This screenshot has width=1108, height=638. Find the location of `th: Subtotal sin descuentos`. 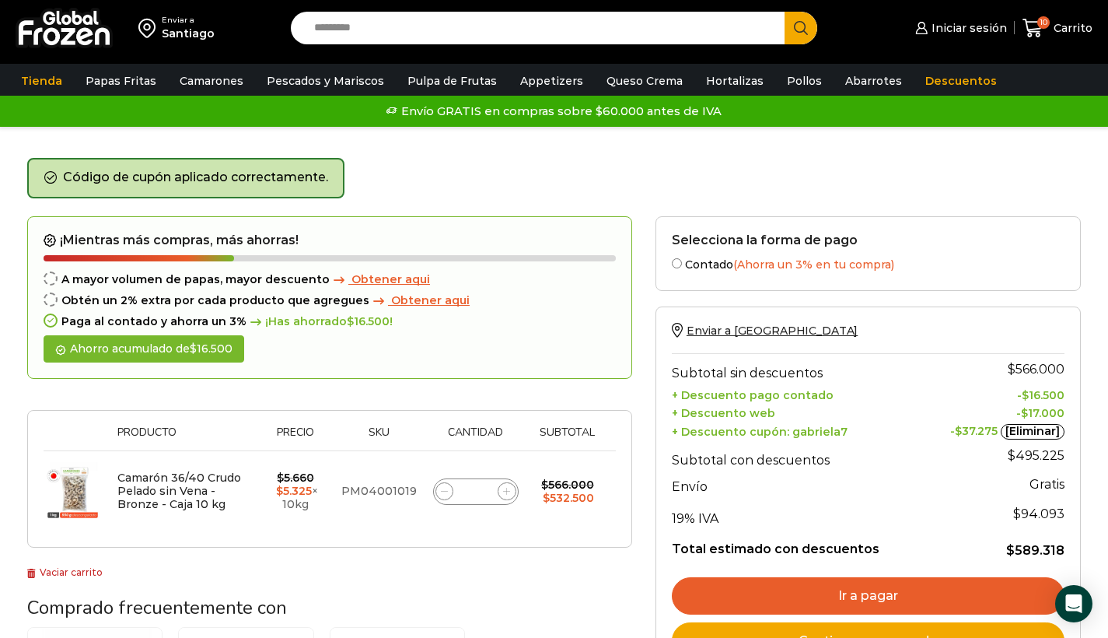

th: Subtotal sin descuentos is located at coordinates (800, 369).